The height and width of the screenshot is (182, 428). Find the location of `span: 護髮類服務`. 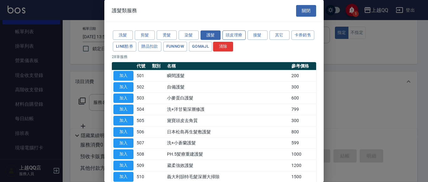

span: 護髮類服務 is located at coordinates (124, 11).